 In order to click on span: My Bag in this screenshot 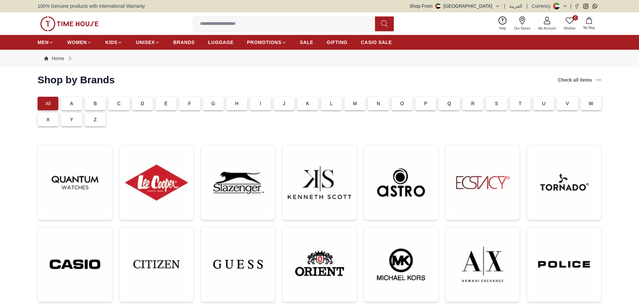, I will do `click(589, 28)`.